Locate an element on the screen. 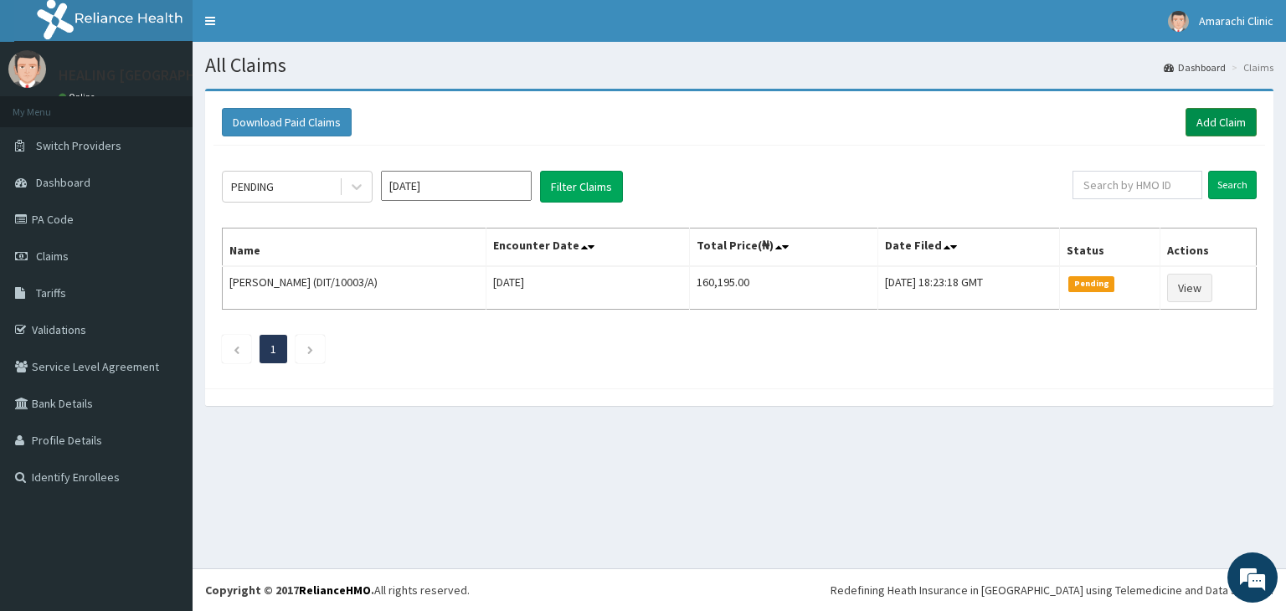 The width and height of the screenshot is (1286, 611). a: Previous page is located at coordinates (236, 349).